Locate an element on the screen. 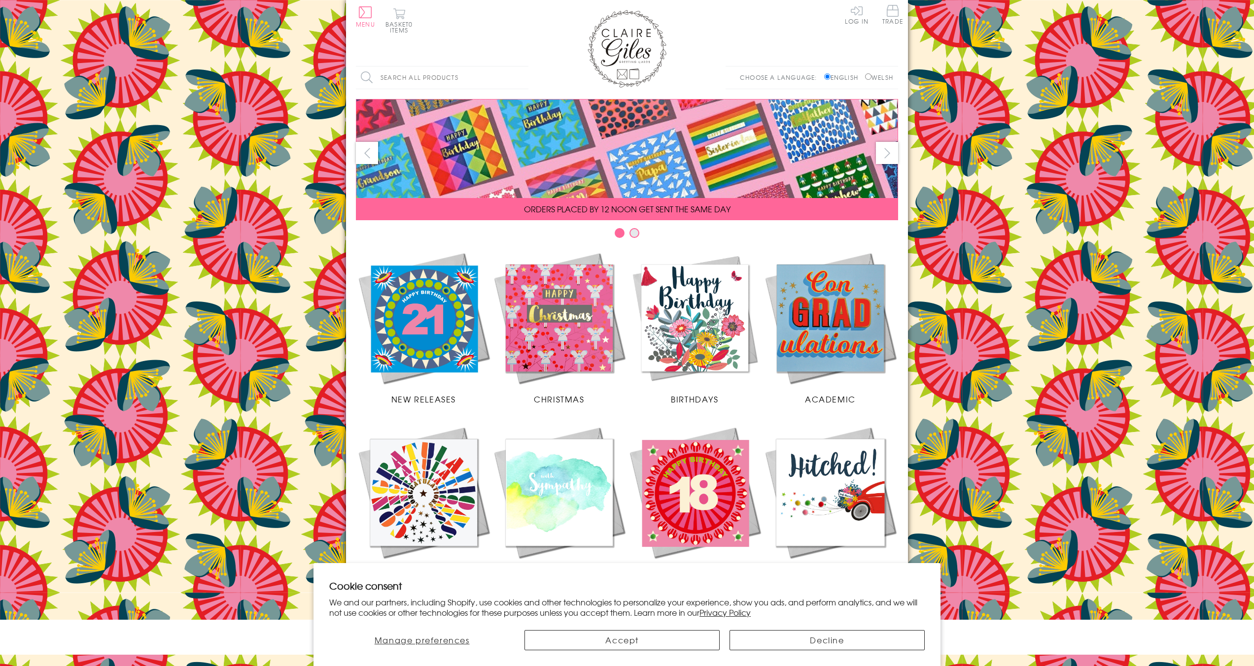 This screenshot has width=1254, height=666. input: English is located at coordinates (827, 76).